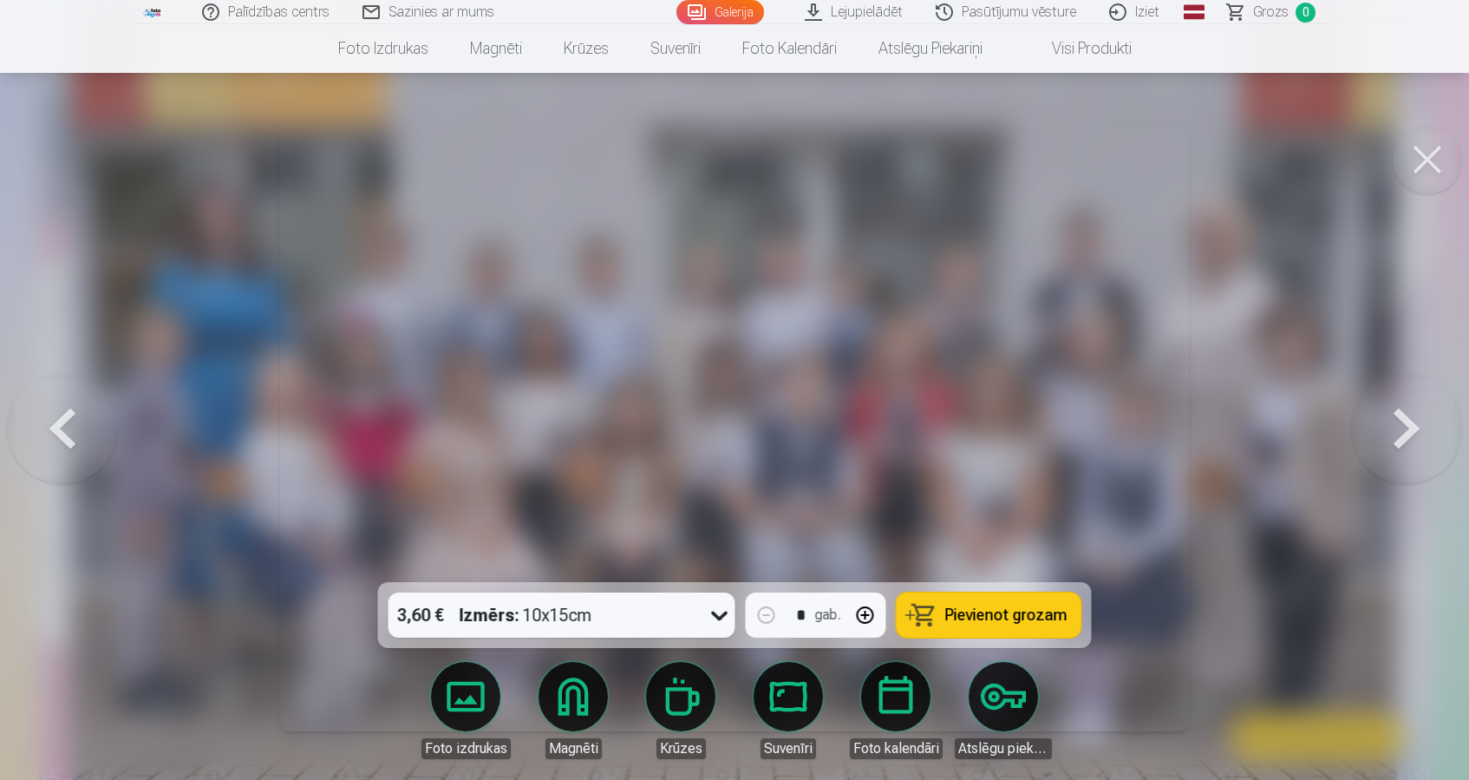 This screenshot has width=1469, height=780. I want to click on div: Atslēgu piekariņi, so click(1003, 748).